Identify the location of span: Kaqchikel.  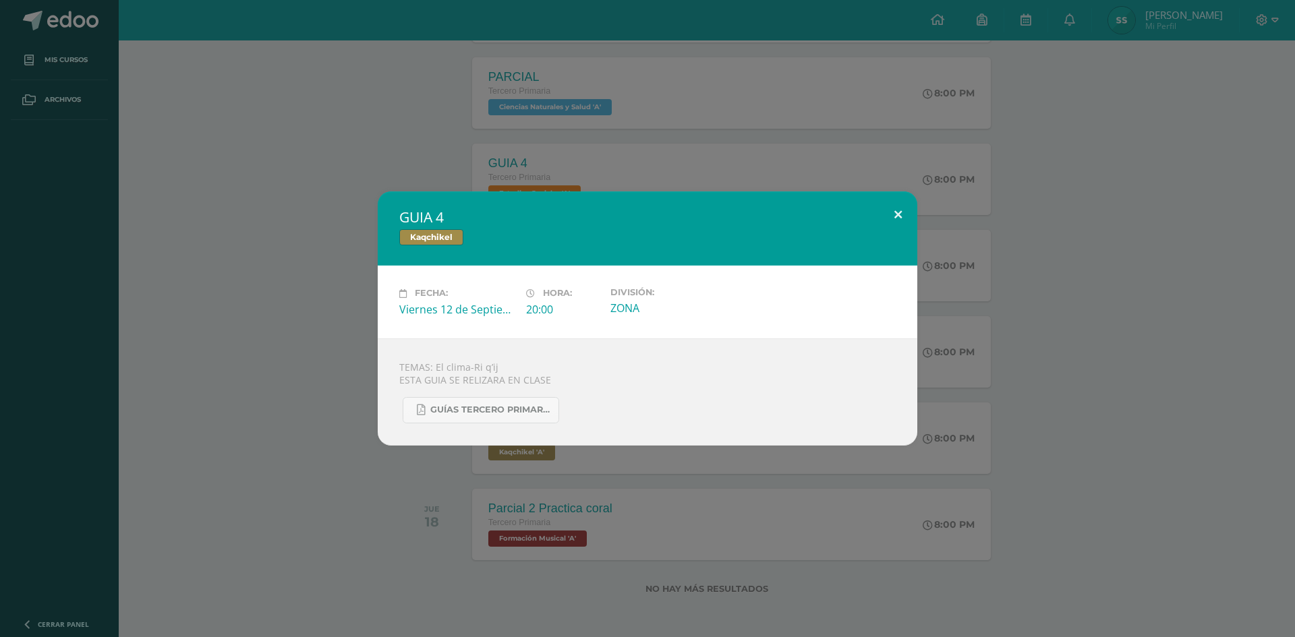
(431, 237).